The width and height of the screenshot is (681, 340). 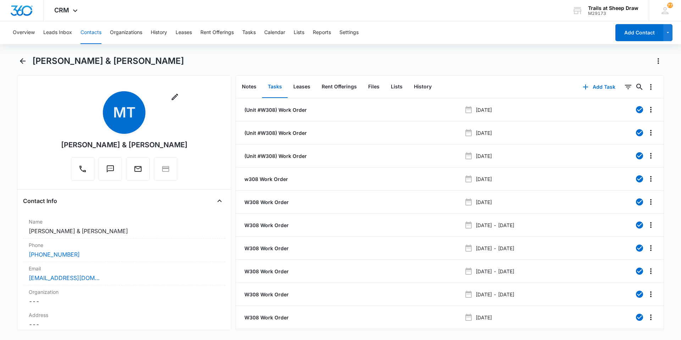 What do you see at coordinates (124, 268) in the screenshot?
I see `label: Email` at bounding box center [124, 268].